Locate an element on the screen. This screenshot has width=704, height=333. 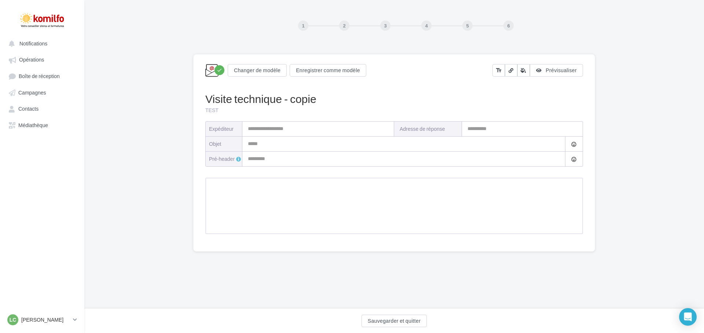
div: 3 is located at coordinates (385, 26).